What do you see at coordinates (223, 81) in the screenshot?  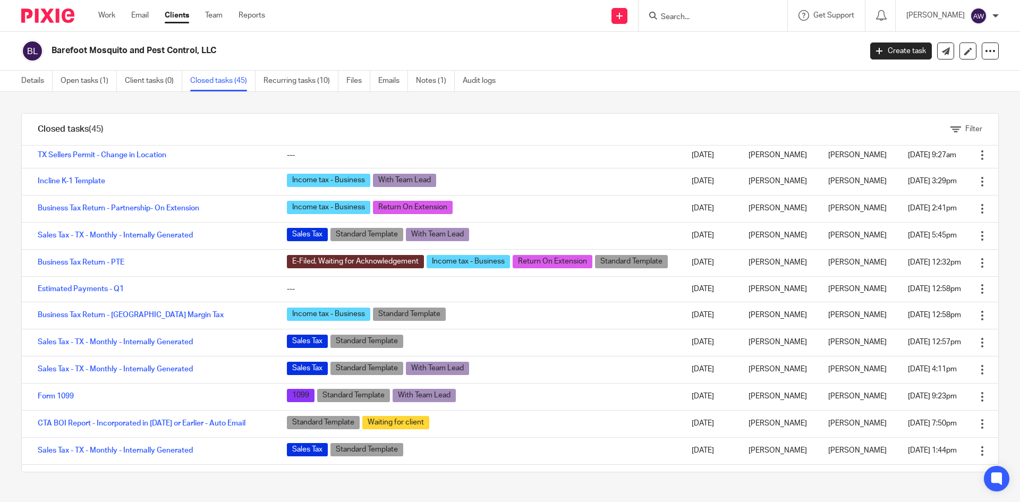 I see `a: Closed tasks (45)` at bounding box center [223, 81].